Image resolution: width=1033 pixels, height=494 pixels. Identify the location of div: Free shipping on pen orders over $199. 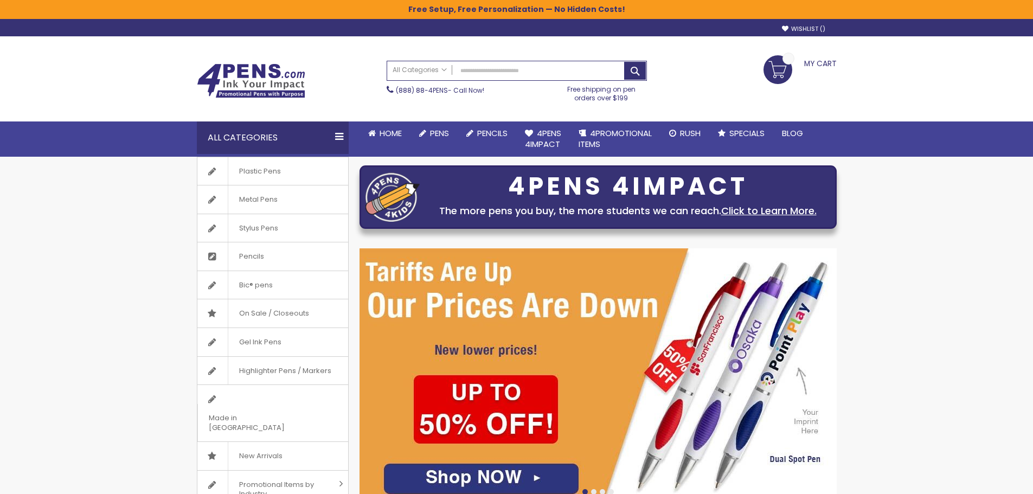
(601, 92).